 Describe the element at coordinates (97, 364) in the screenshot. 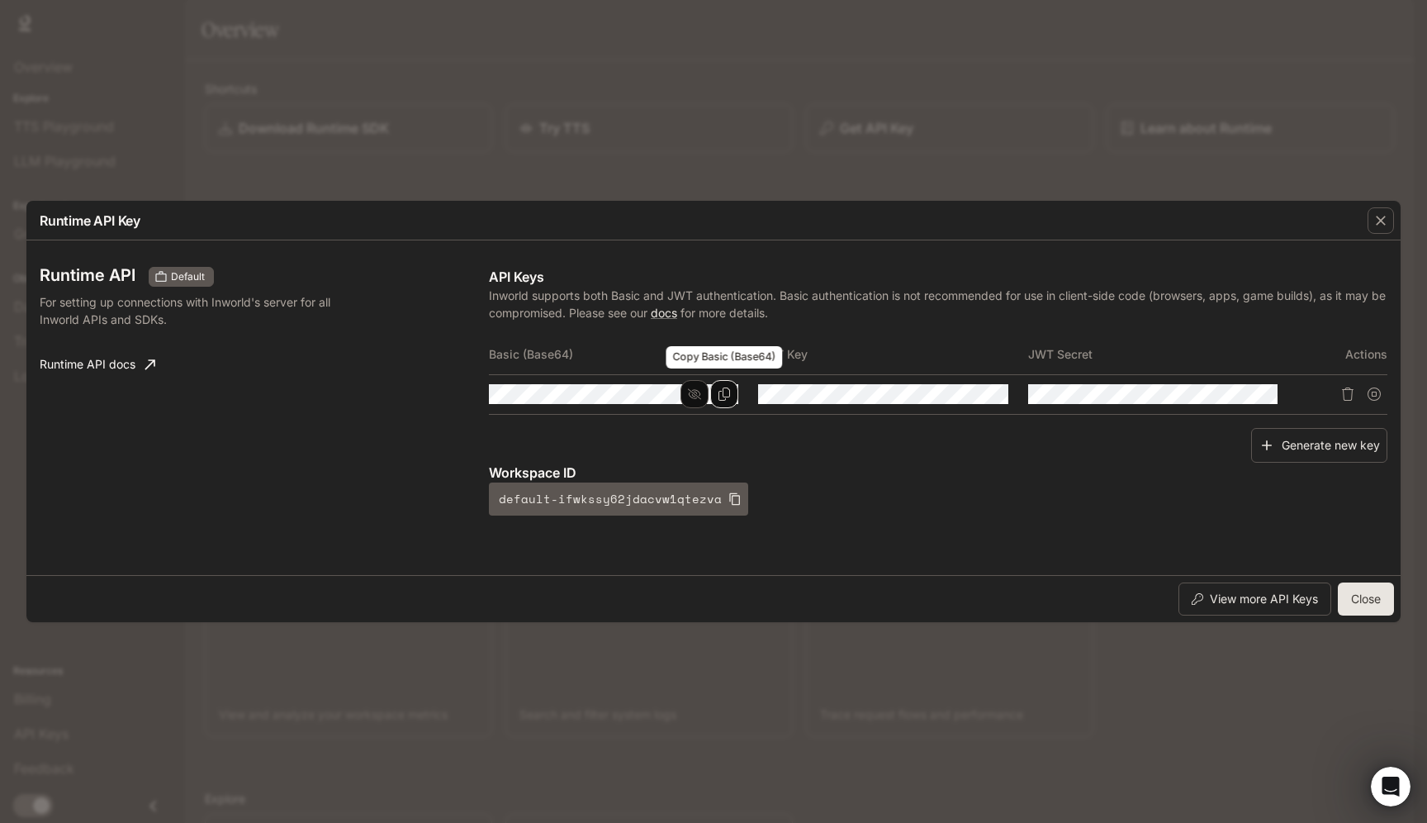

I see `a: Runtime API docs` at that location.